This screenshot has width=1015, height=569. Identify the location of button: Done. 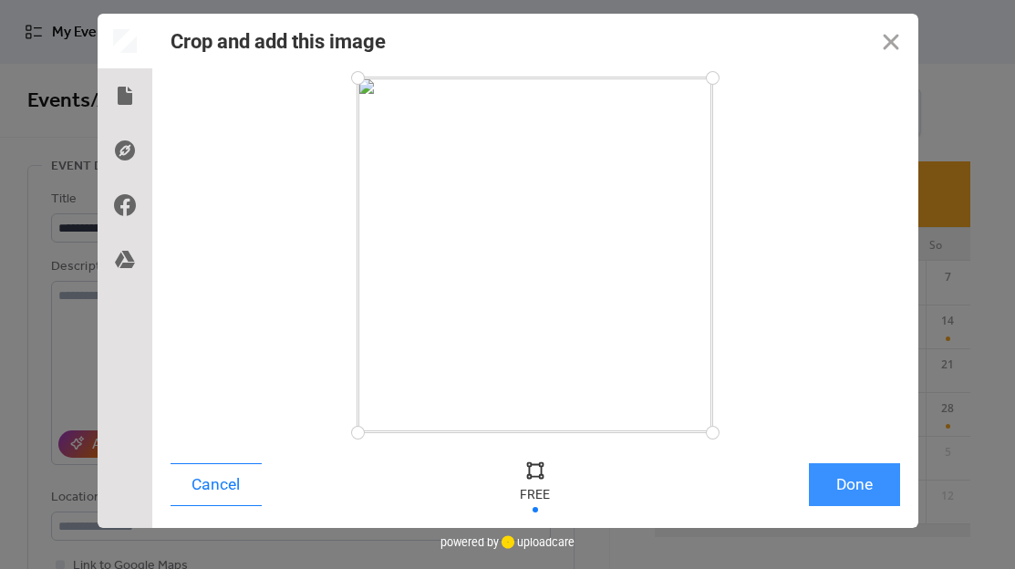
(854, 484).